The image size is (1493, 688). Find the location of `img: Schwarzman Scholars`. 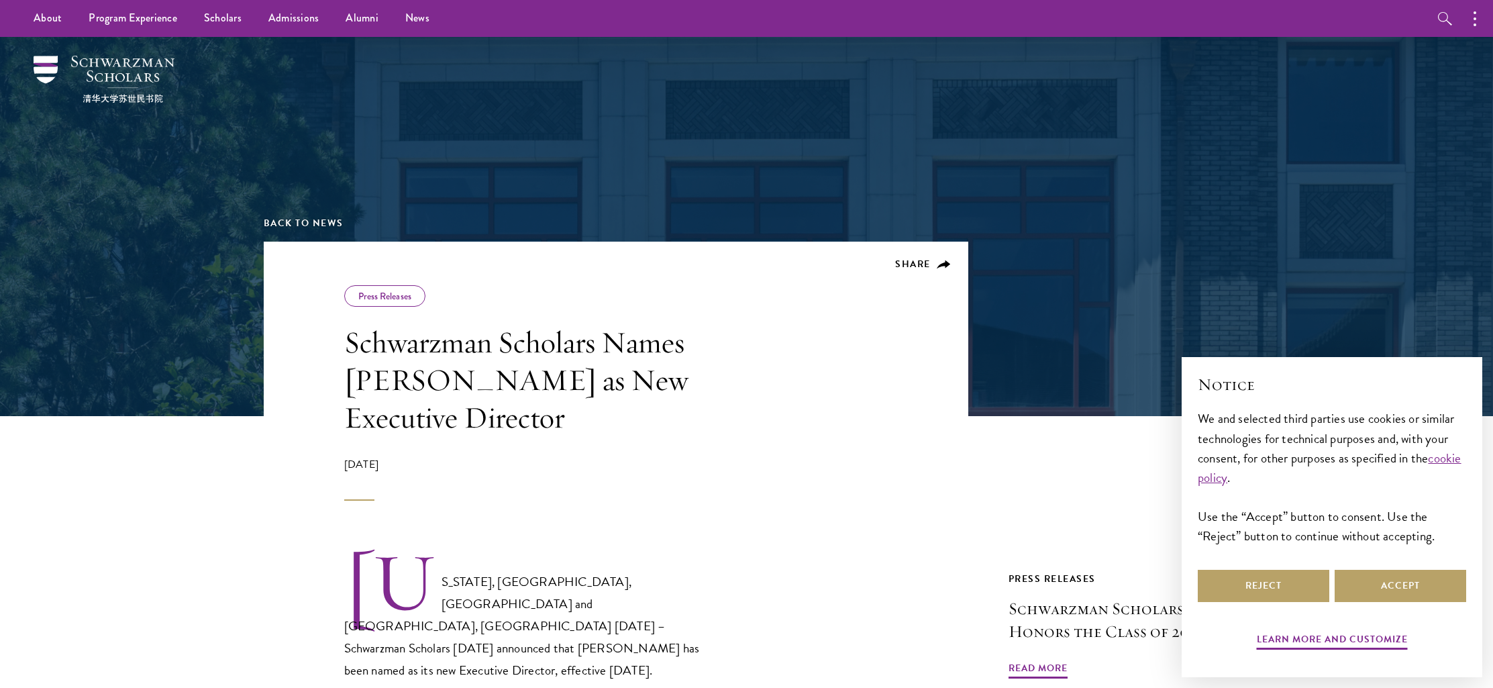

img: Schwarzman Scholars is located at coordinates (104, 79).